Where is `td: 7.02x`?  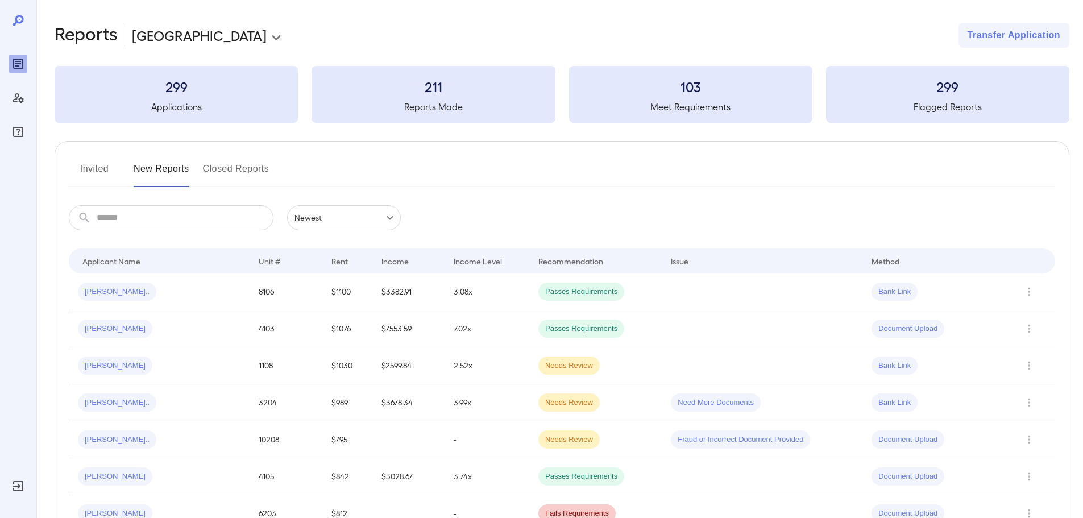
td: 7.02x is located at coordinates (487, 329).